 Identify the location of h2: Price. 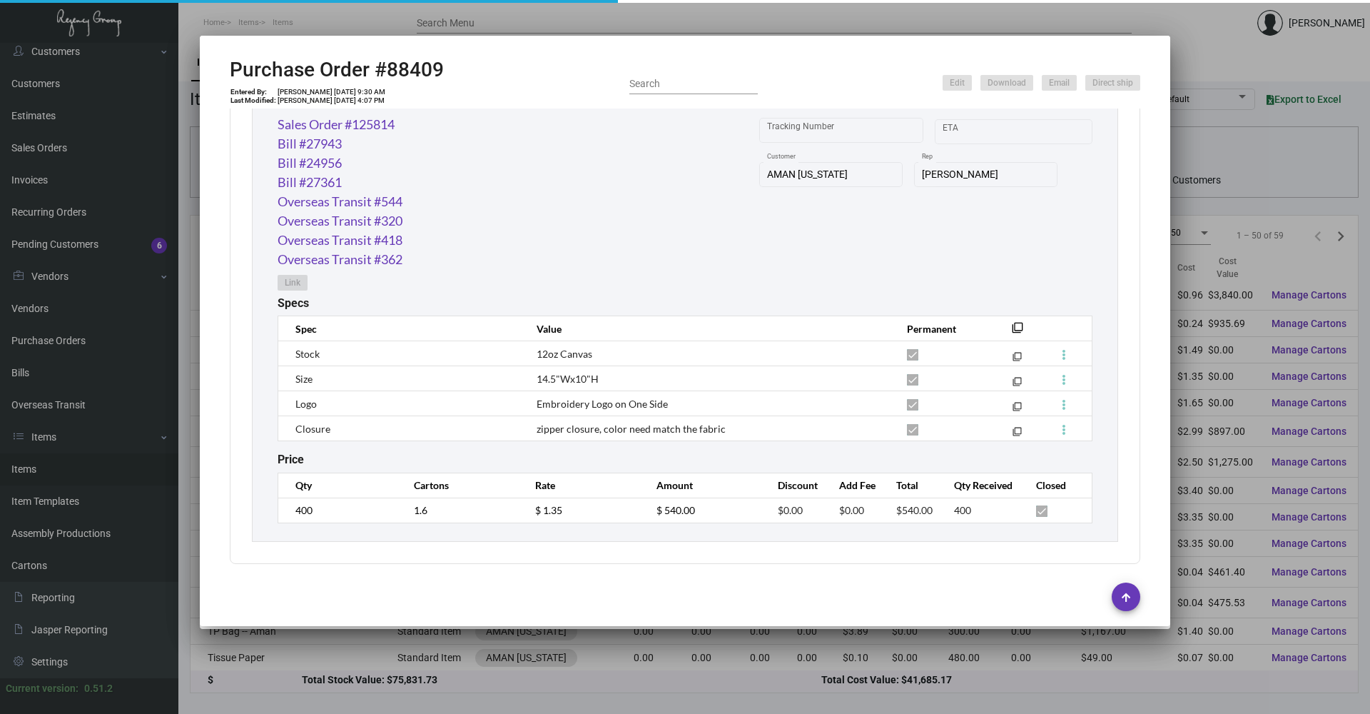
(290, 459).